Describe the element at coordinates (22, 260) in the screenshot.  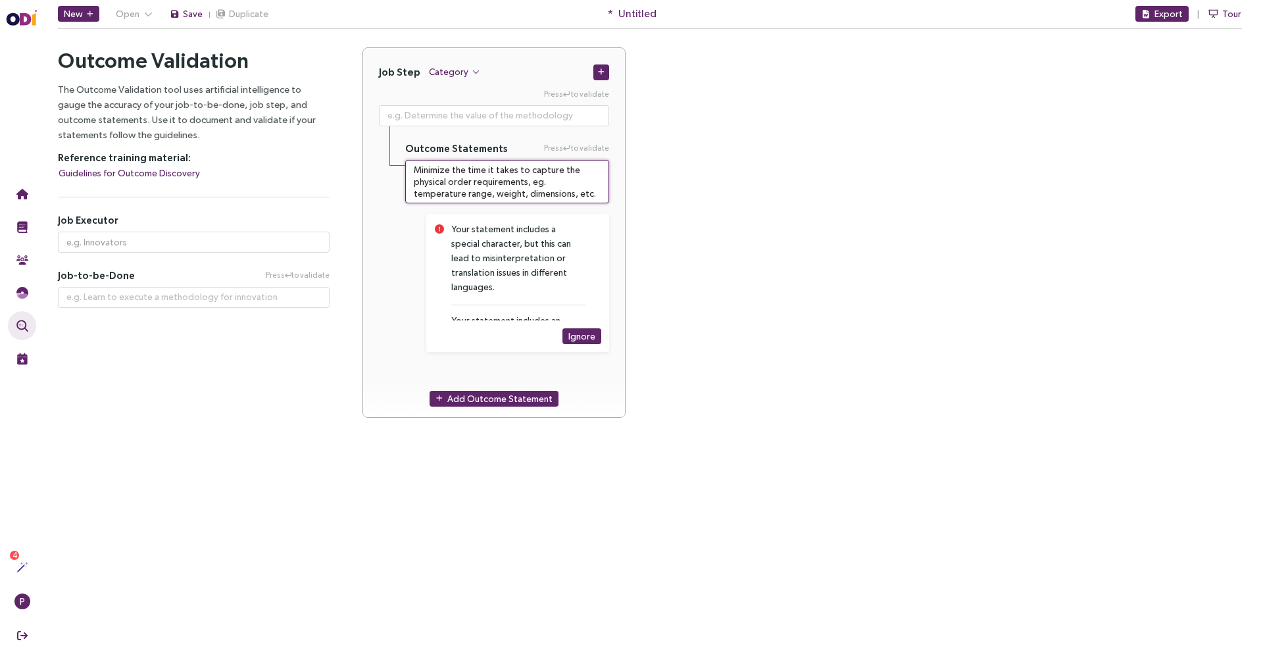
I see `button: Community` at that location.